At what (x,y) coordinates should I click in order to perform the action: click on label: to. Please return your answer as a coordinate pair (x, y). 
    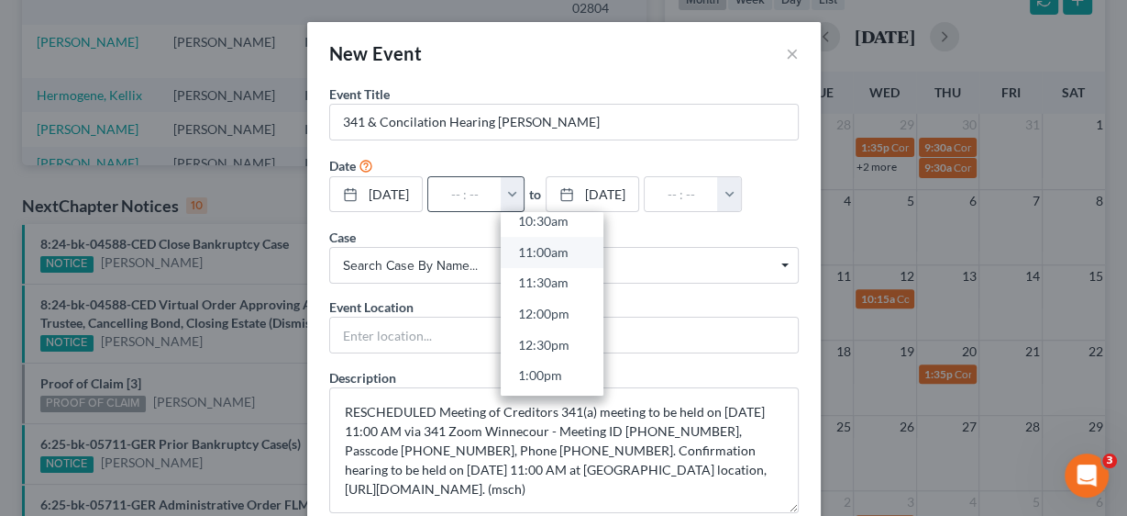
    Looking at the image, I should click on (535, 194).